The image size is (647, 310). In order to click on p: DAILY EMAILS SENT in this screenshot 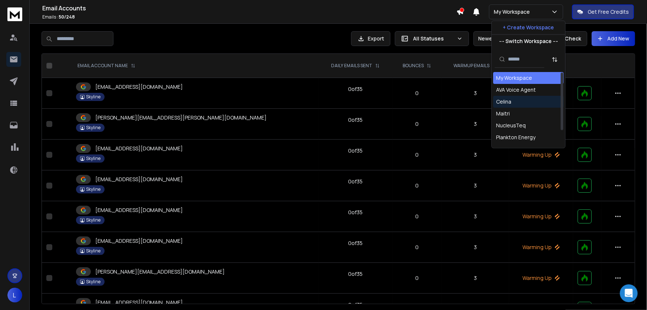, I will do `click(352, 66)`.